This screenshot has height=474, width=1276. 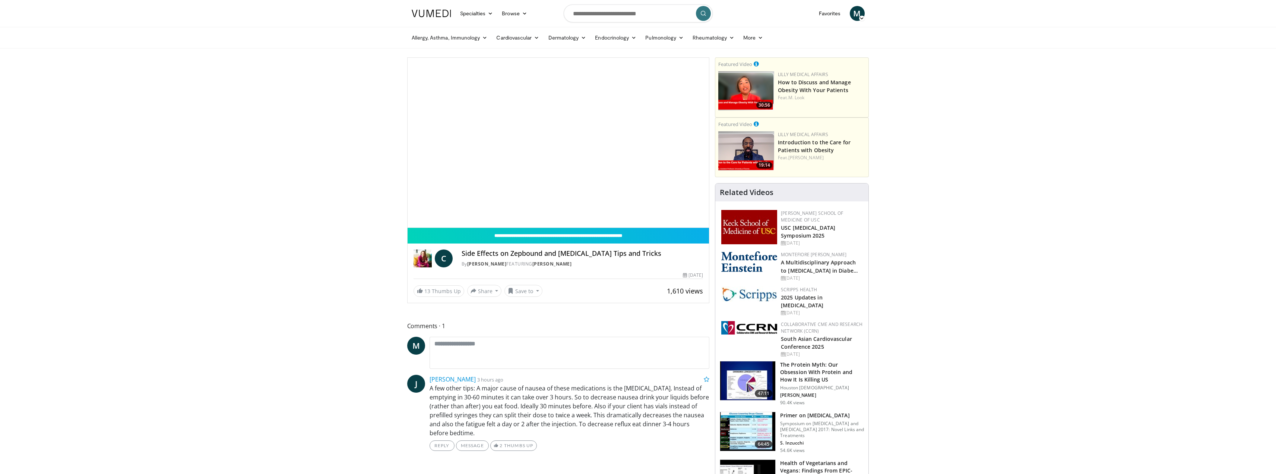 I want to click on button: Save to, so click(x=524, y=291).